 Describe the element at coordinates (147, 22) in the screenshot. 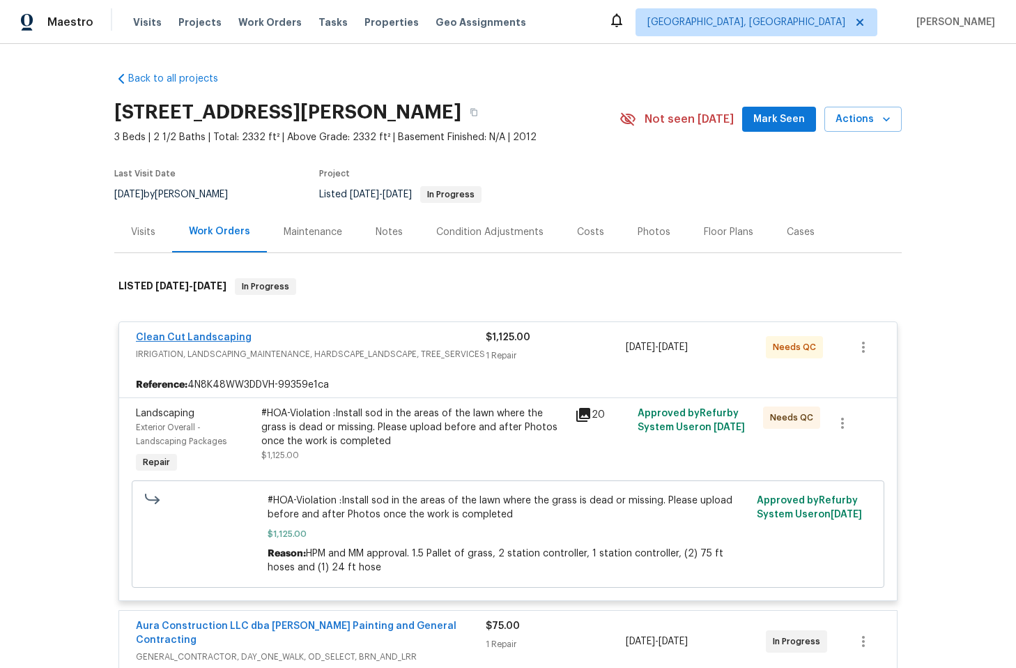

I see `span: Visits` at that location.